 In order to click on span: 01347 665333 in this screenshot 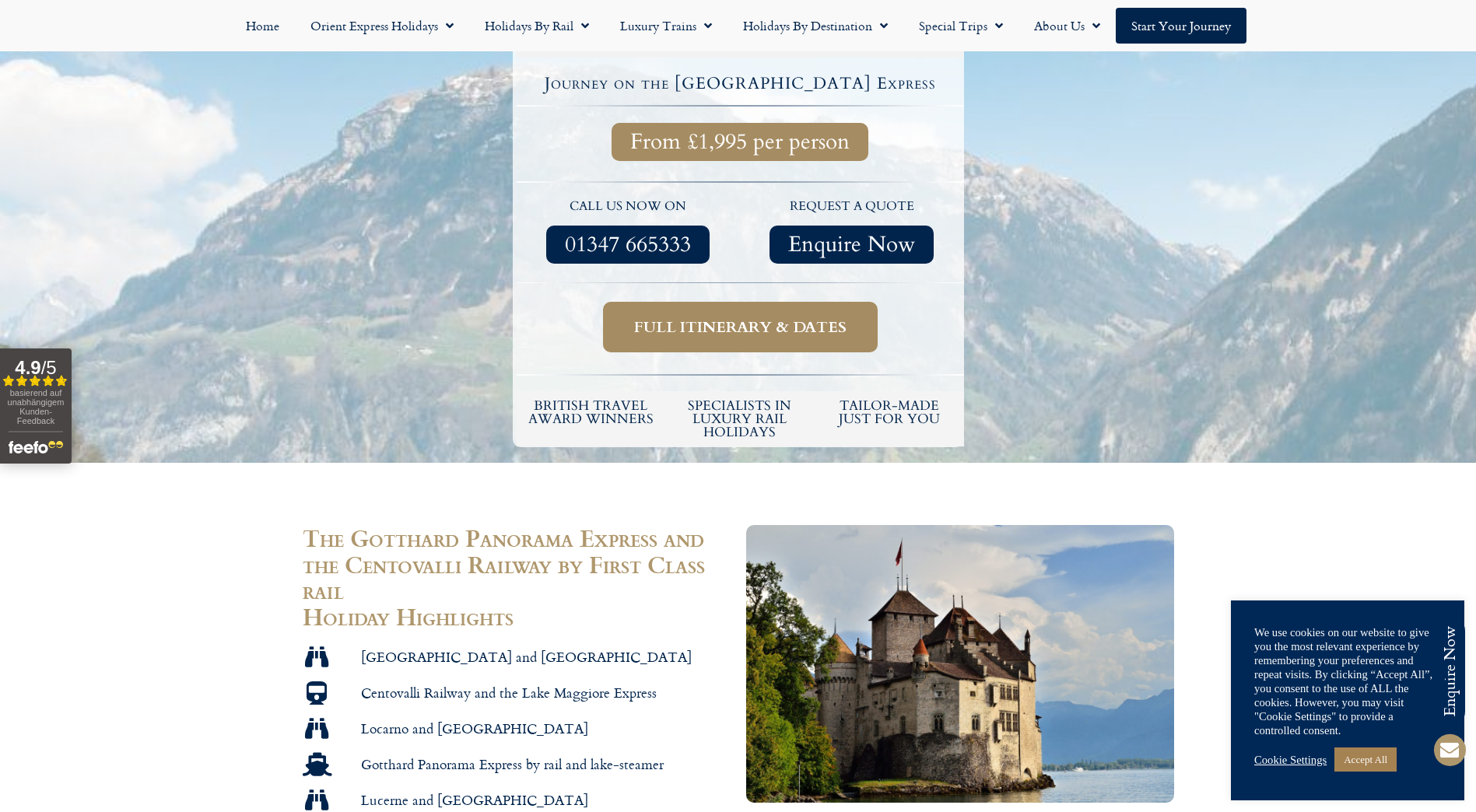, I will do `click(628, 244)`.